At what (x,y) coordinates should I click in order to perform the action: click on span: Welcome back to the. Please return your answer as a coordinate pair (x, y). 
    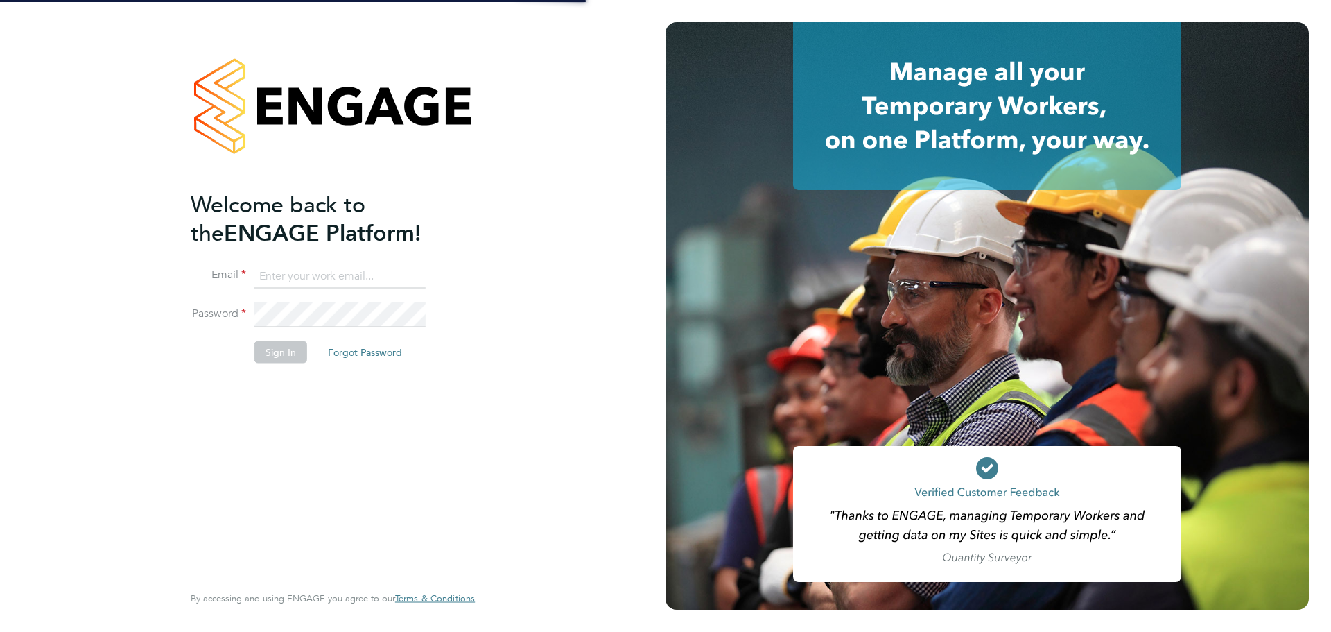
    Looking at the image, I should click on (278, 218).